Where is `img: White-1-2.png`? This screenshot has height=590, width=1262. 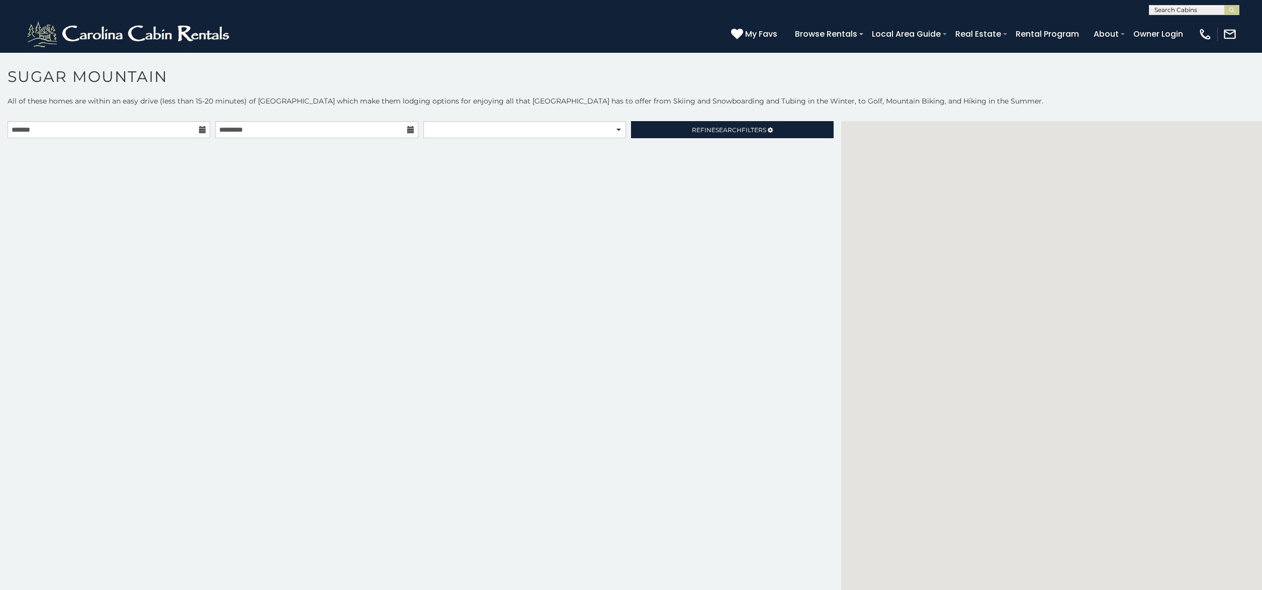
img: White-1-2.png is located at coordinates (129, 34).